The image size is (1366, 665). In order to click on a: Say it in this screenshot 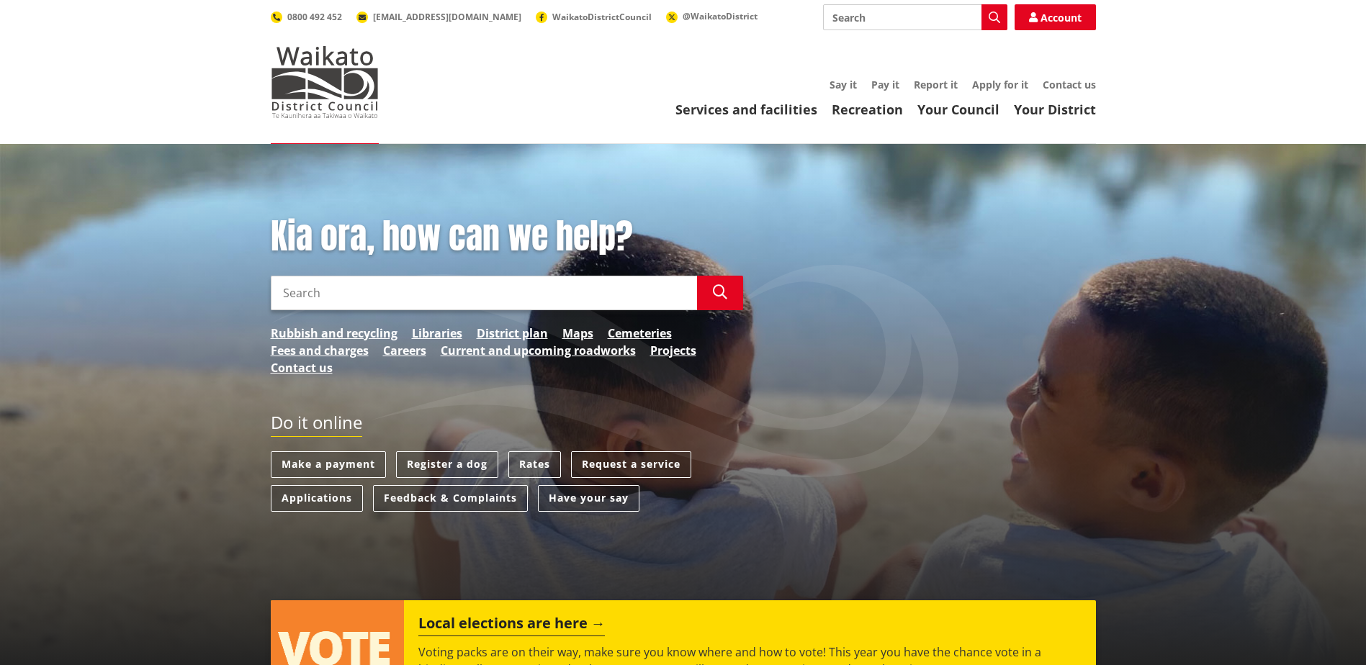, I will do `click(843, 84)`.